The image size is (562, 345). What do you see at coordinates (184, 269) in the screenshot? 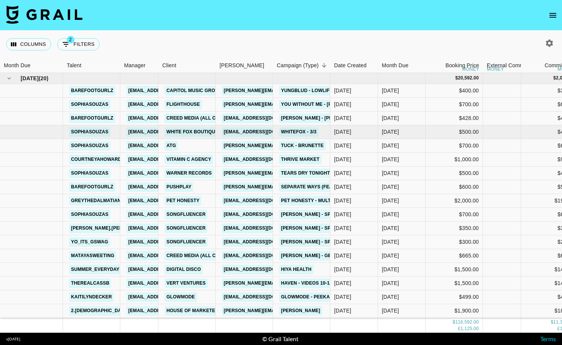
I see `a: Digital Disco` at bounding box center [184, 269].